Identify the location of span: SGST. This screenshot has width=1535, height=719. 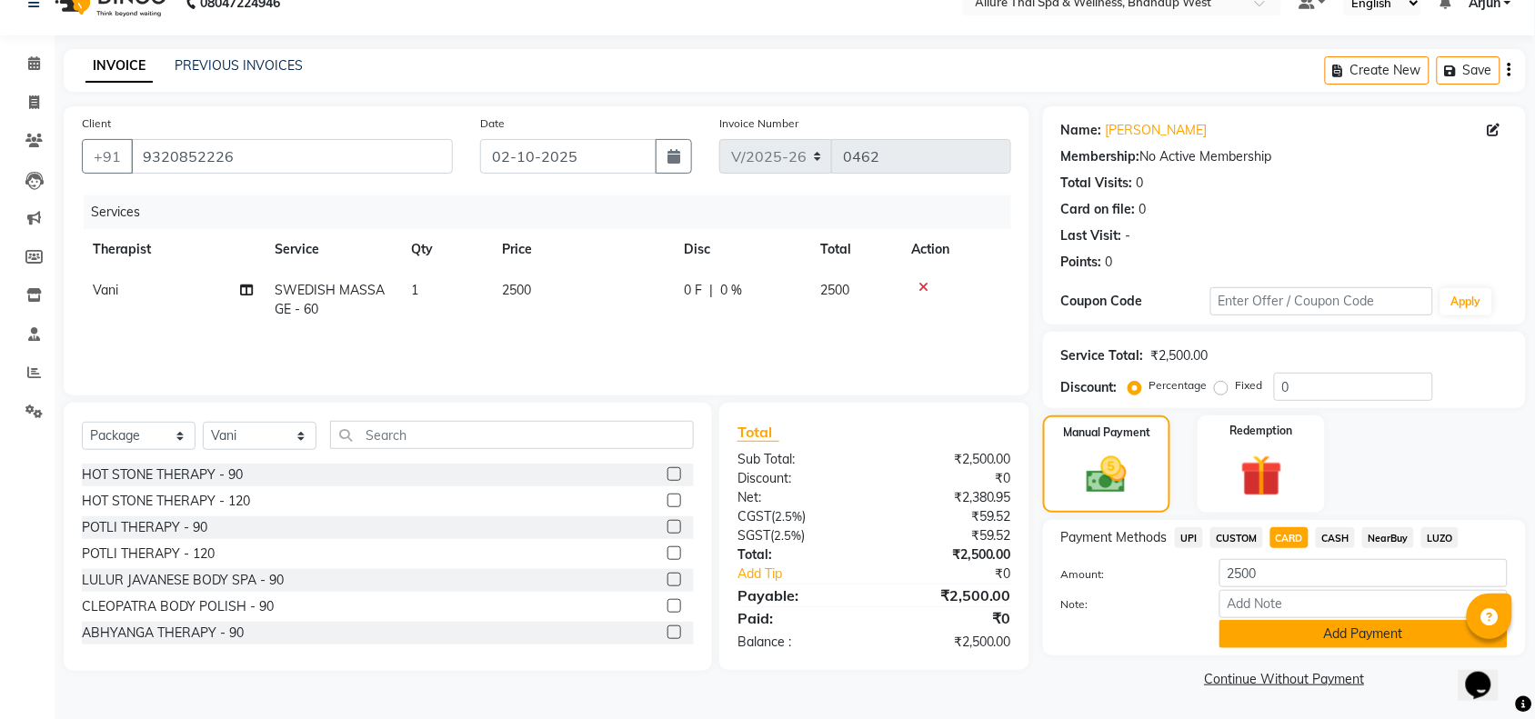
(754, 535).